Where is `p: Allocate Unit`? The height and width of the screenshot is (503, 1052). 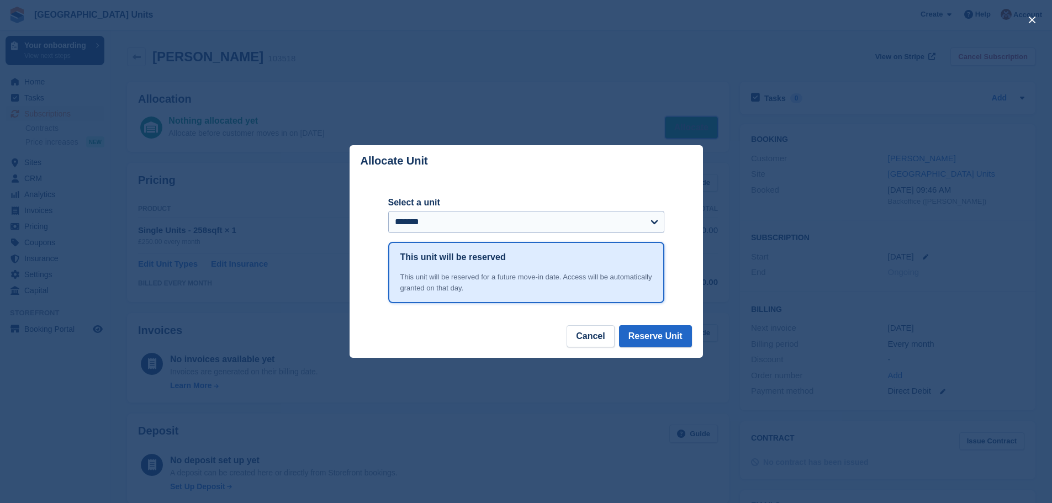
p: Allocate Unit is located at coordinates (394, 161).